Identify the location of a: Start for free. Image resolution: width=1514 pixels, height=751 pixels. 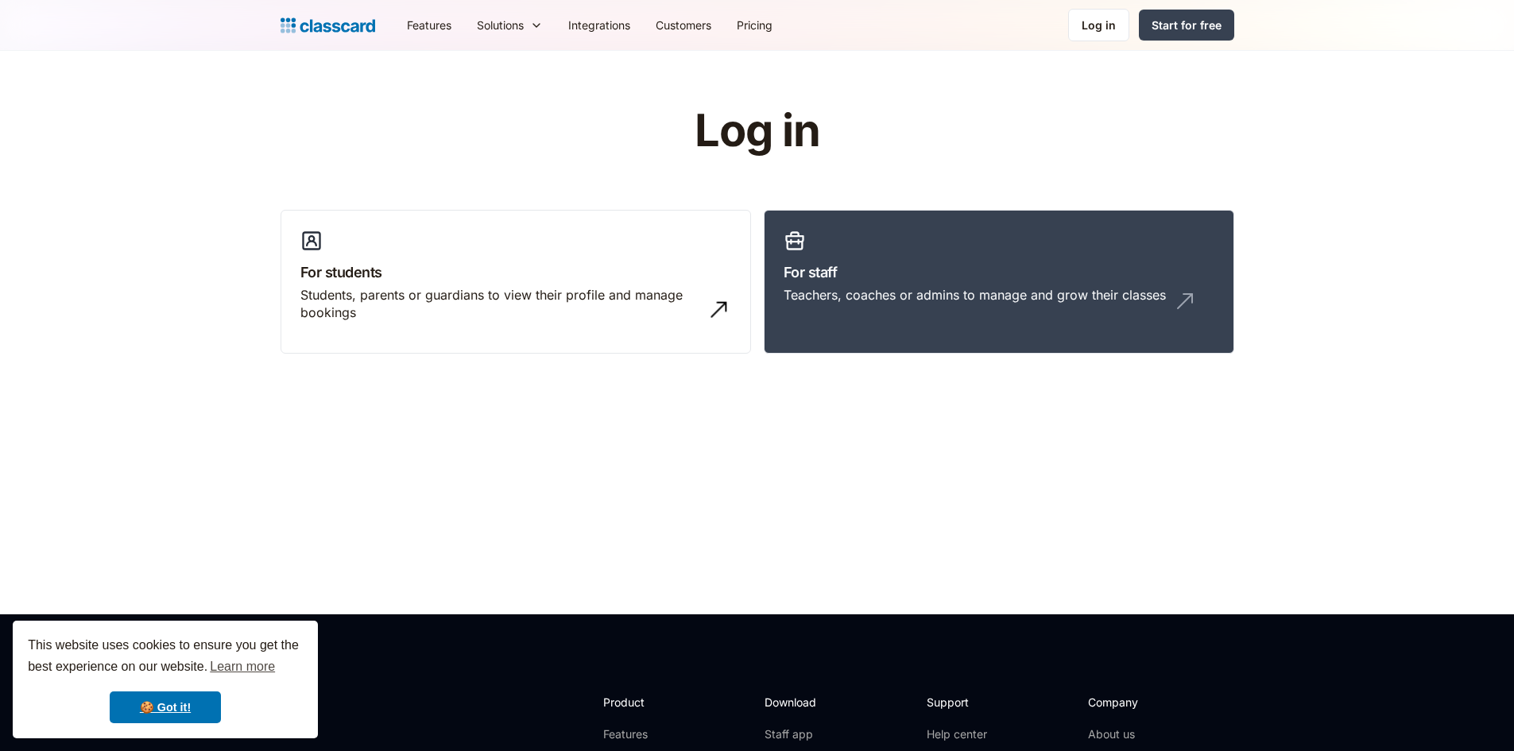
(1187, 25).